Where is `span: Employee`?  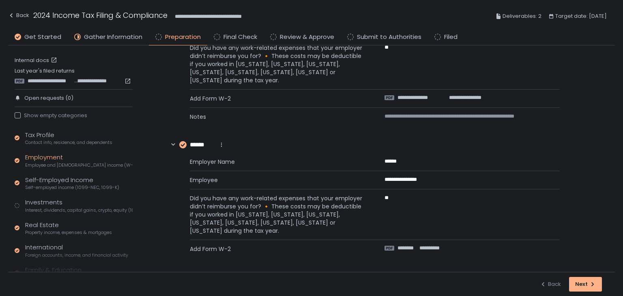 span: Employee is located at coordinates (277, 180).